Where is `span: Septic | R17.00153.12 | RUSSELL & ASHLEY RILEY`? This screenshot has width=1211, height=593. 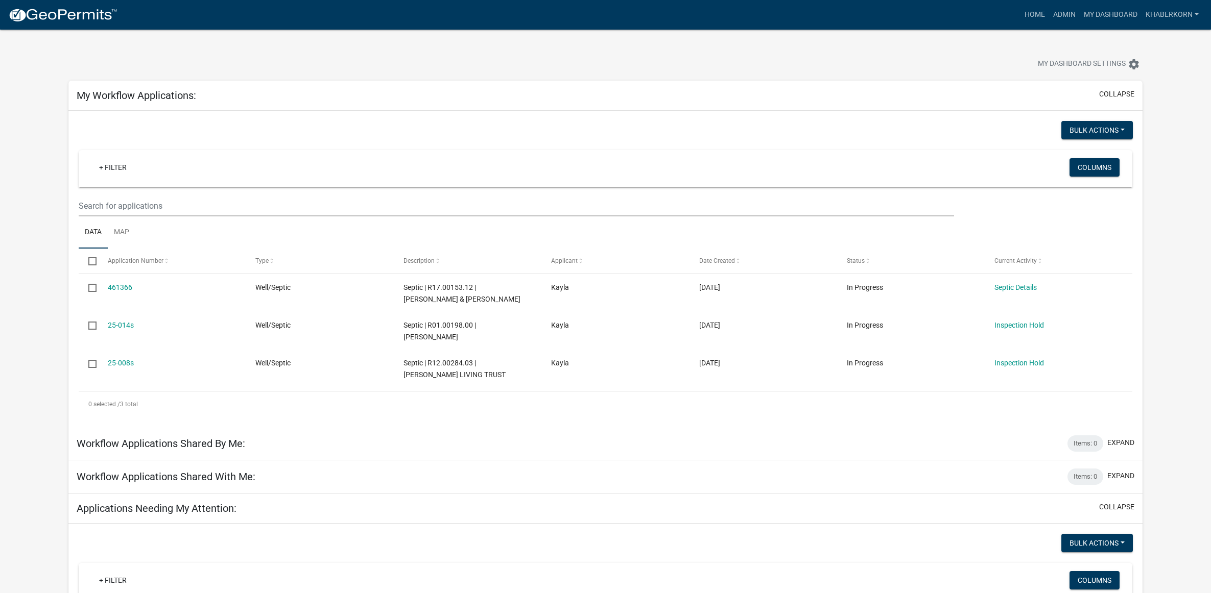 span: Septic | R17.00153.12 | RUSSELL & ASHLEY RILEY is located at coordinates (462, 293).